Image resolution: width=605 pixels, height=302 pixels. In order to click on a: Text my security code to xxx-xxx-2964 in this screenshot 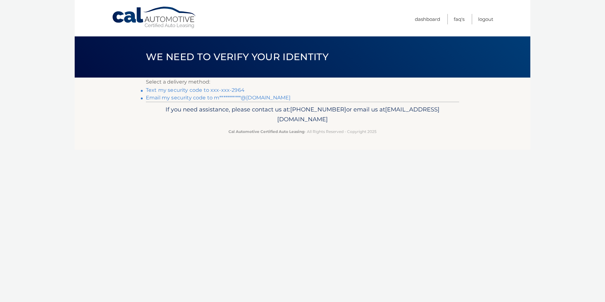, I will do `click(195, 90)`.